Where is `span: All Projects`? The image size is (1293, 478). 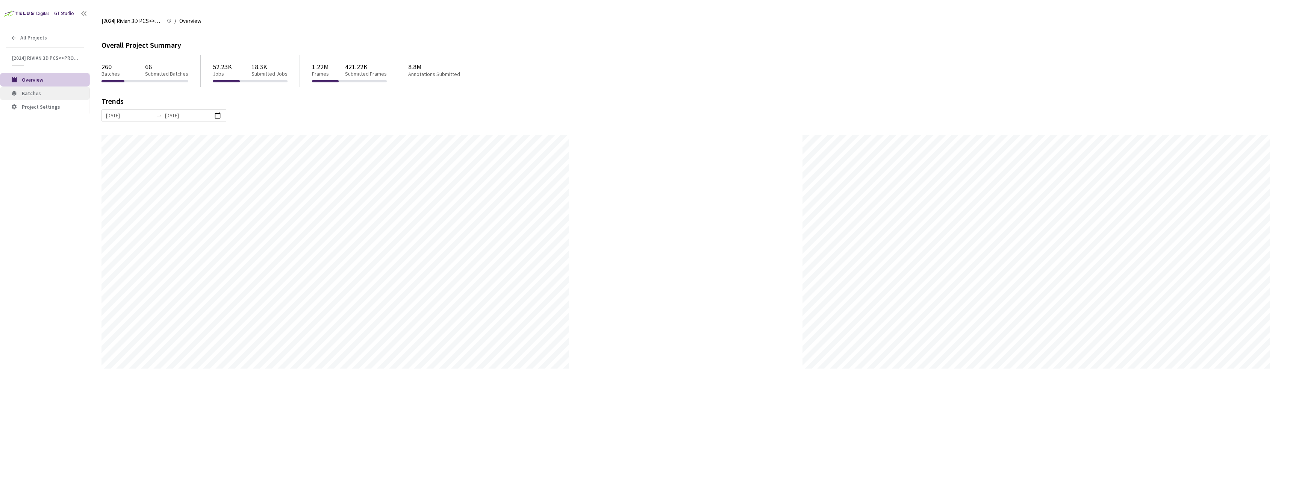
span: All Projects is located at coordinates (33, 38).